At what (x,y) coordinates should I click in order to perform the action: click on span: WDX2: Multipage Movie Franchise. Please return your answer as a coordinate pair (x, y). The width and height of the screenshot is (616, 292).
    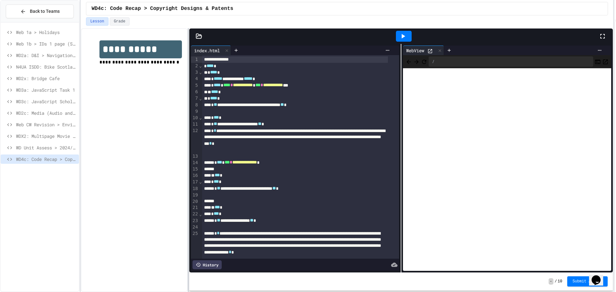
    Looking at the image, I should click on (46, 136).